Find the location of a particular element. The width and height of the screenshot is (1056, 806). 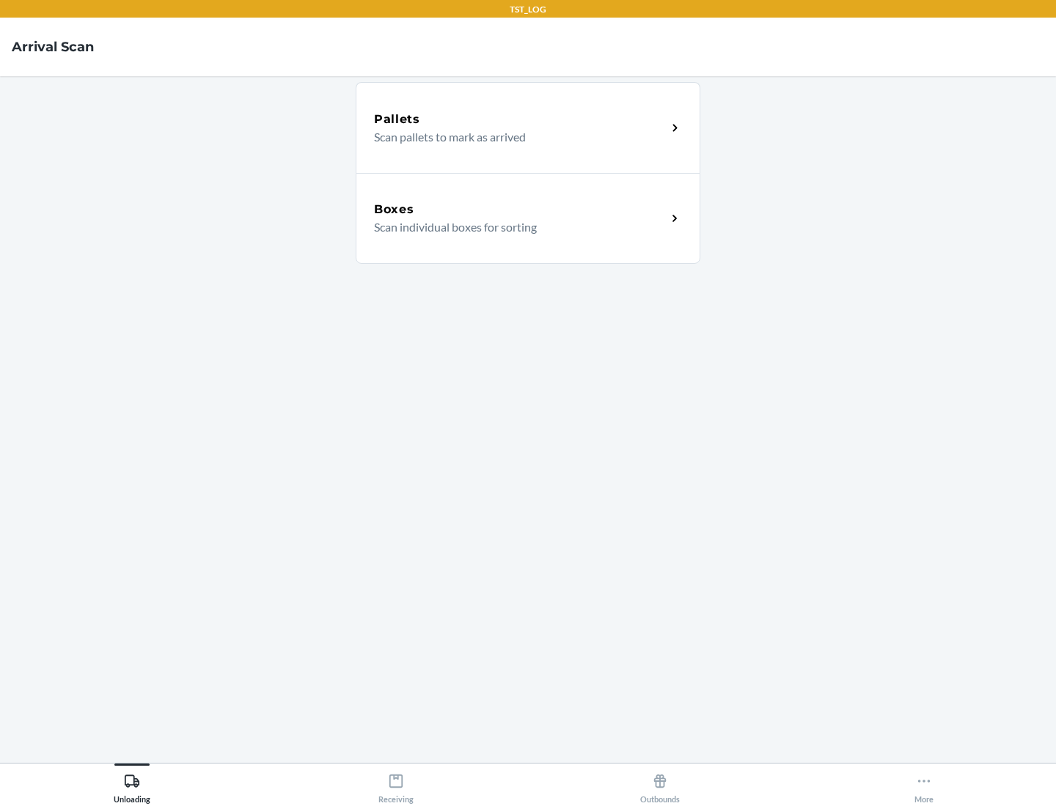

p: Scan individual boxes for sorting is located at coordinates (514, 227).